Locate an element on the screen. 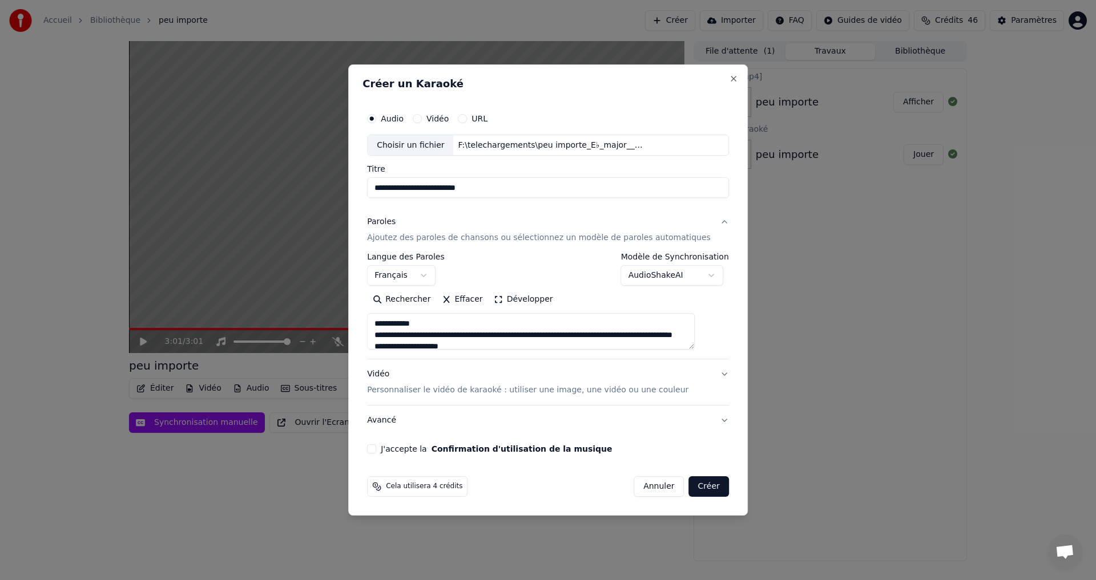  div: Choisir un fichier is located at coordinates (410, 146).